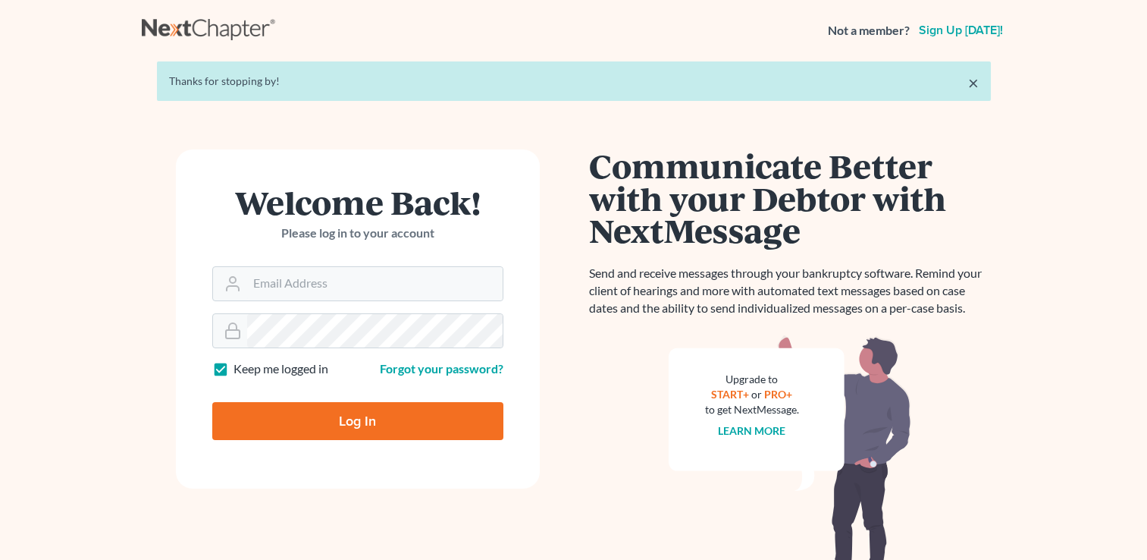 The width and height of the screenshot is (1147, 560). Describe the element at coordinates (358, 202) in the screenshot. I see `h1: Welcome Back!` at that location.